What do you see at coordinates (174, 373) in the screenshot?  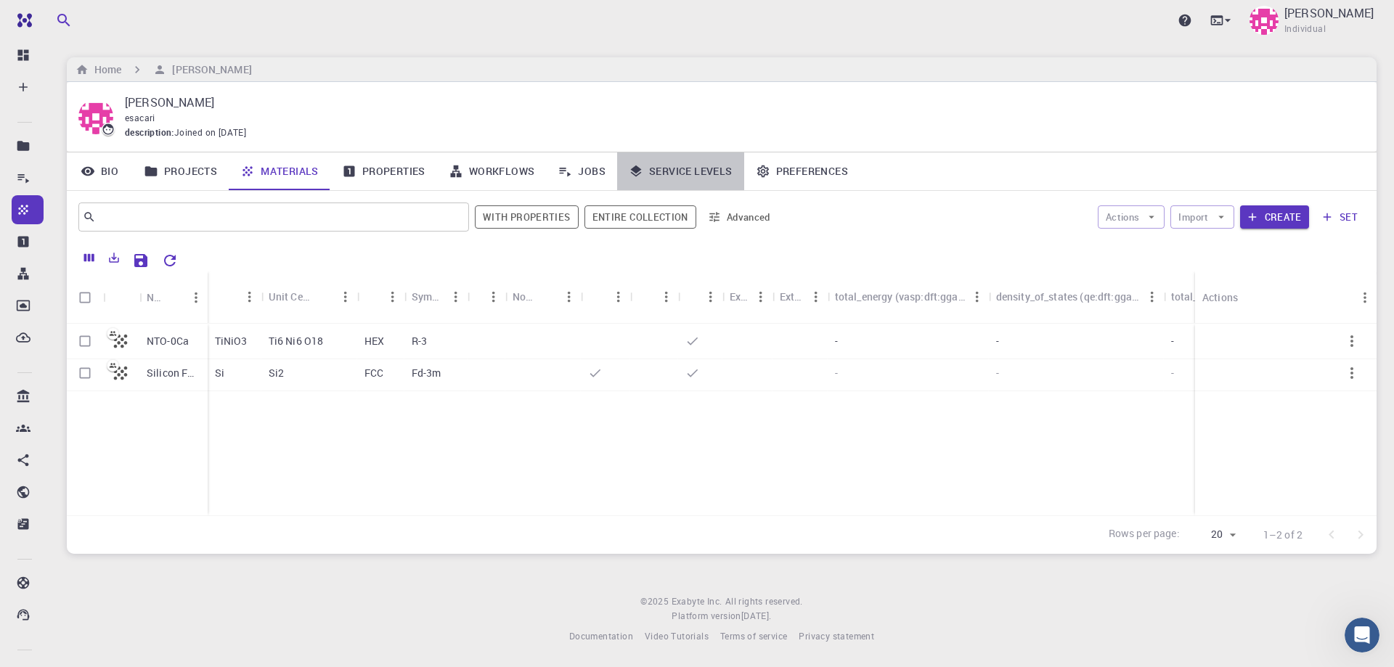 I see `p: Silicon FCC` at bounding box center [174, 373].